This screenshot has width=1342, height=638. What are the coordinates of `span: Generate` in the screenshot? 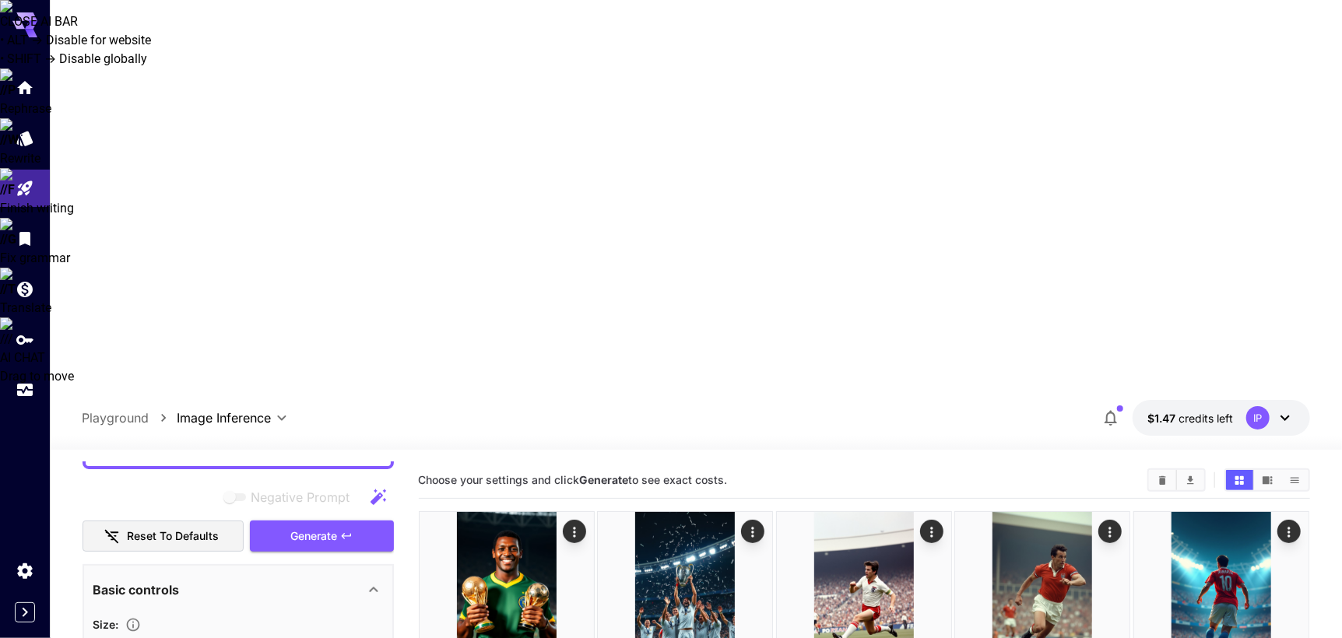 It's located at (314, 536).